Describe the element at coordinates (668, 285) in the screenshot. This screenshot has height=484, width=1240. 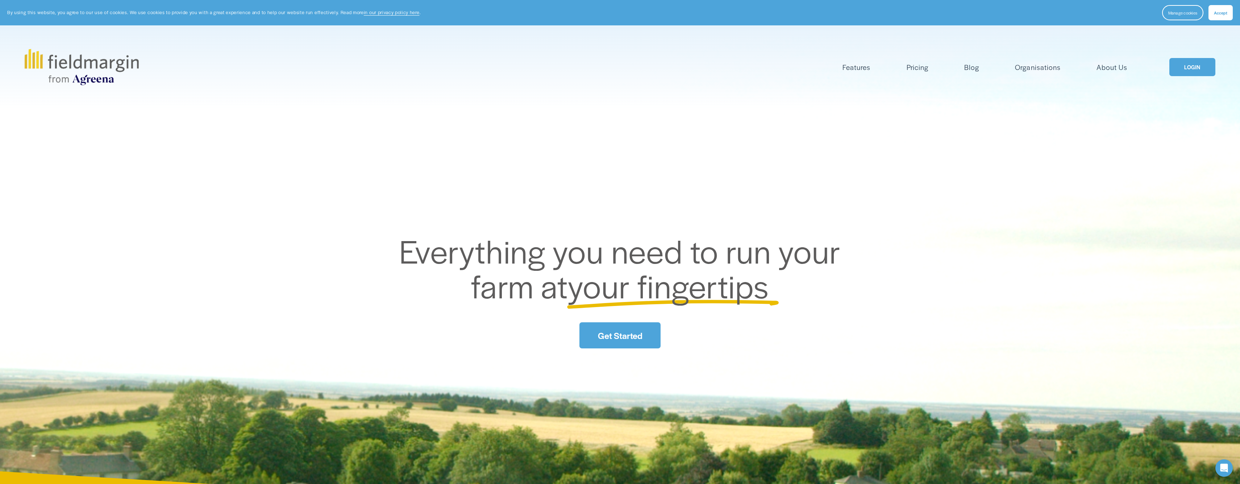
I see `span: your fingertips` at that location.